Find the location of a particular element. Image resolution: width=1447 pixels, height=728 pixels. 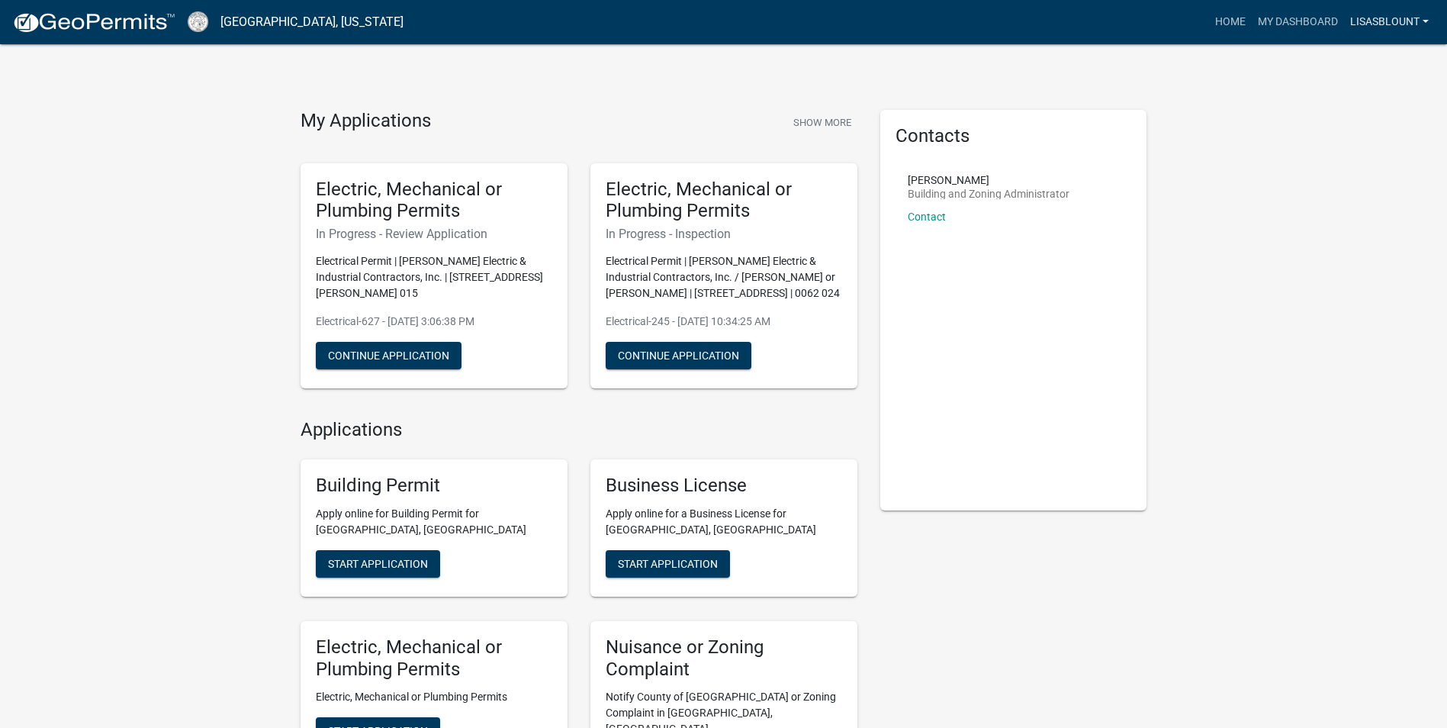

a: lisasblount is located at coordinates (1389, 22).